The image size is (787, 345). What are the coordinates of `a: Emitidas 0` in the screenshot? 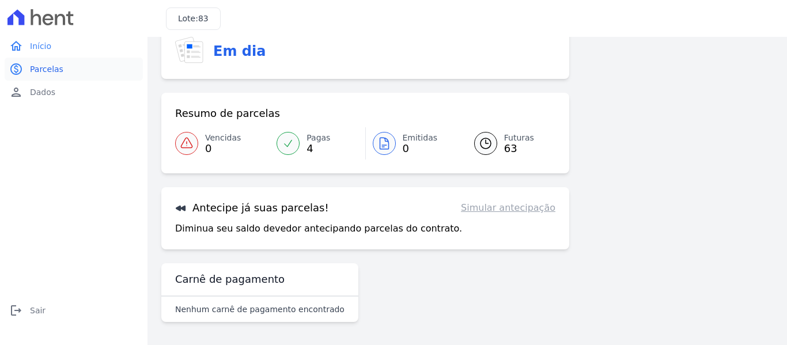 It's located at (413, 144).